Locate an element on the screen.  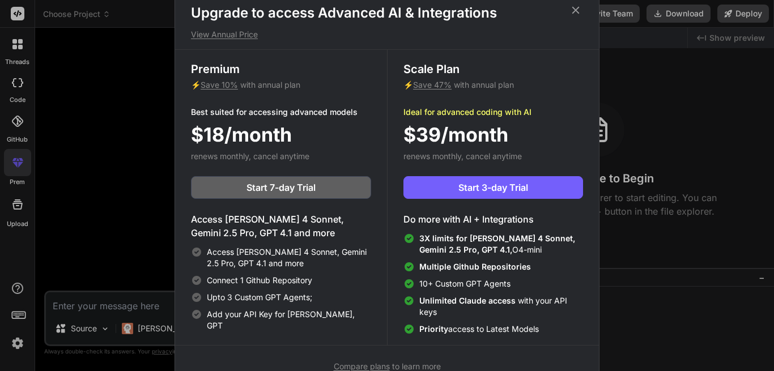
button: Start 3-day Trial is located at coordinates (493, 188).